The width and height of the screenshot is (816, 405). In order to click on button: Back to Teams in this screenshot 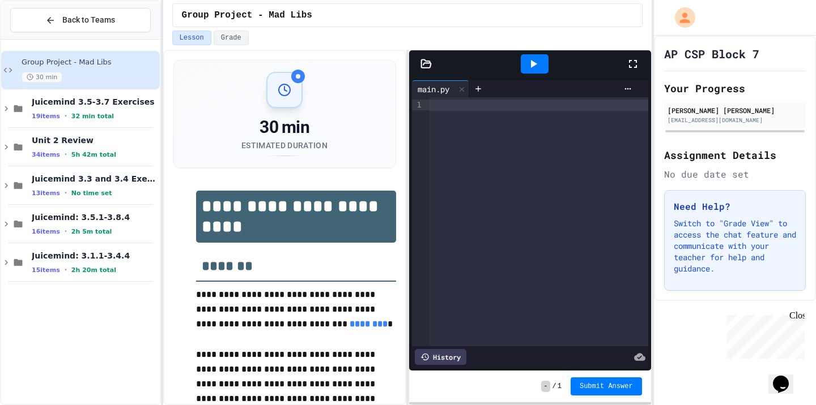, I will do `click(80, 20)`.